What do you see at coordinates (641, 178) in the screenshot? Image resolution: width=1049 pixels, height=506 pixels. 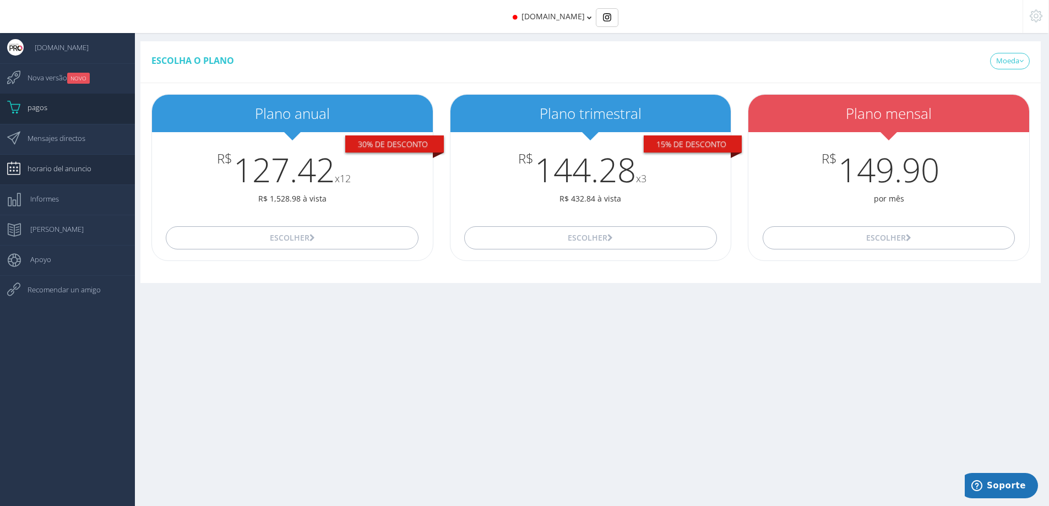 I see `small: x3` at bounding box center [641, 178].